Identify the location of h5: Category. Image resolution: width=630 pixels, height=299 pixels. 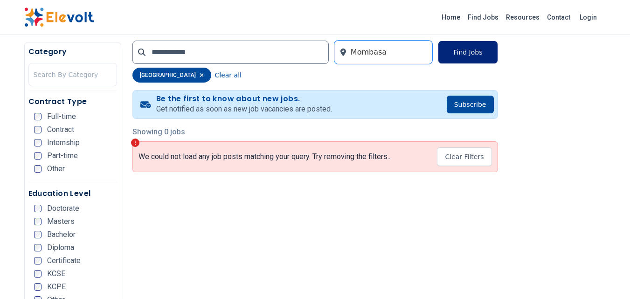
(73, 52).